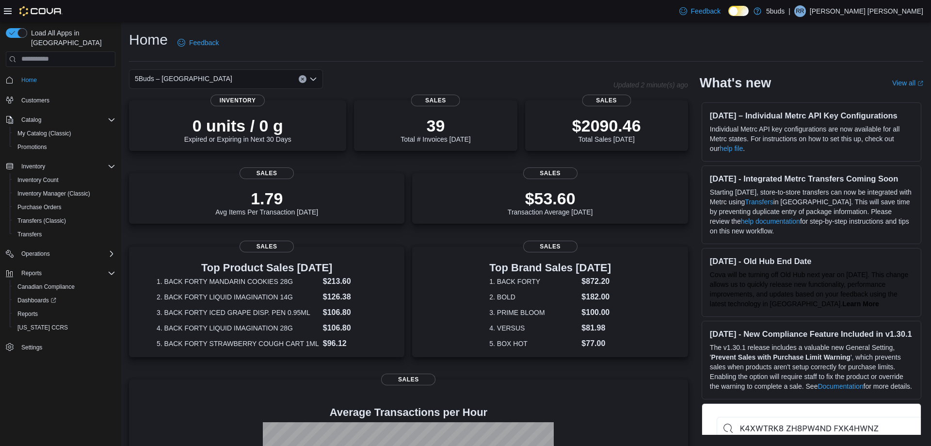 This screenshot has height=446, width=931. What do you see at coordinates (46, 287) in the screenshot?
I see `a: Canadian Compliance` at bounding box center [46, 287].